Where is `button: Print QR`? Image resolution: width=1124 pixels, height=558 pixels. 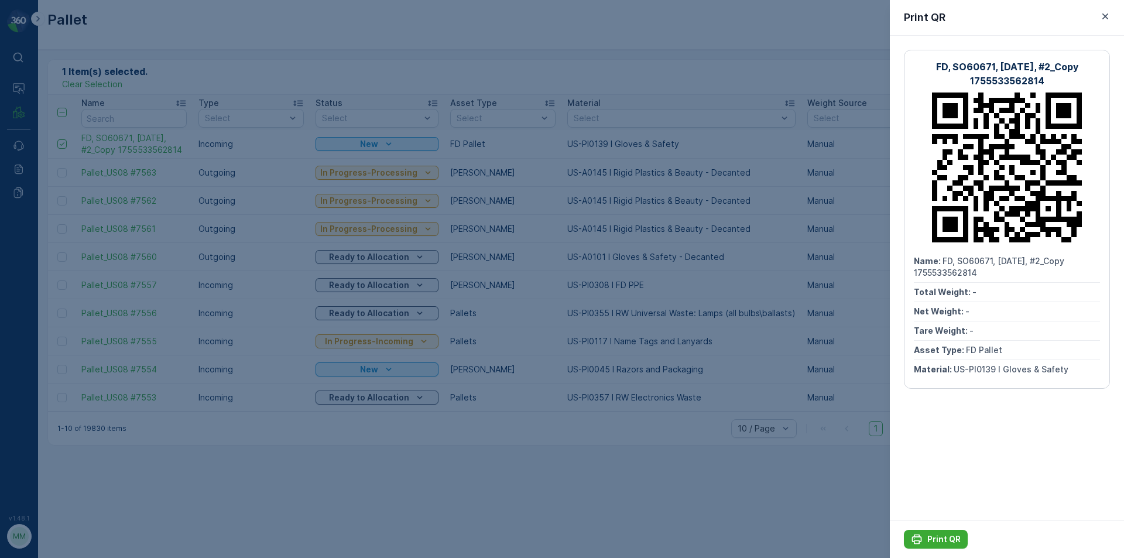
button: Print QR is located at coordinates (936, 539).